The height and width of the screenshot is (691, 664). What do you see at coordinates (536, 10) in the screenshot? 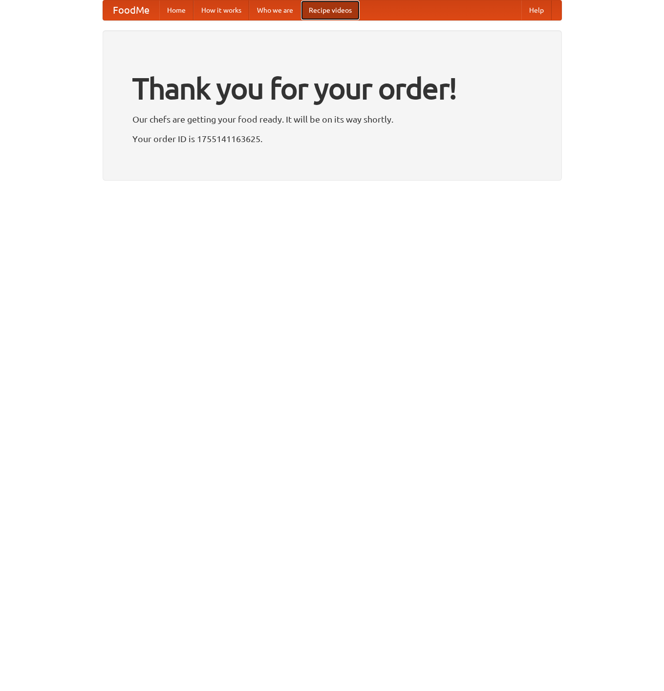
I see `a: Help` at bounding box center [536, 10].